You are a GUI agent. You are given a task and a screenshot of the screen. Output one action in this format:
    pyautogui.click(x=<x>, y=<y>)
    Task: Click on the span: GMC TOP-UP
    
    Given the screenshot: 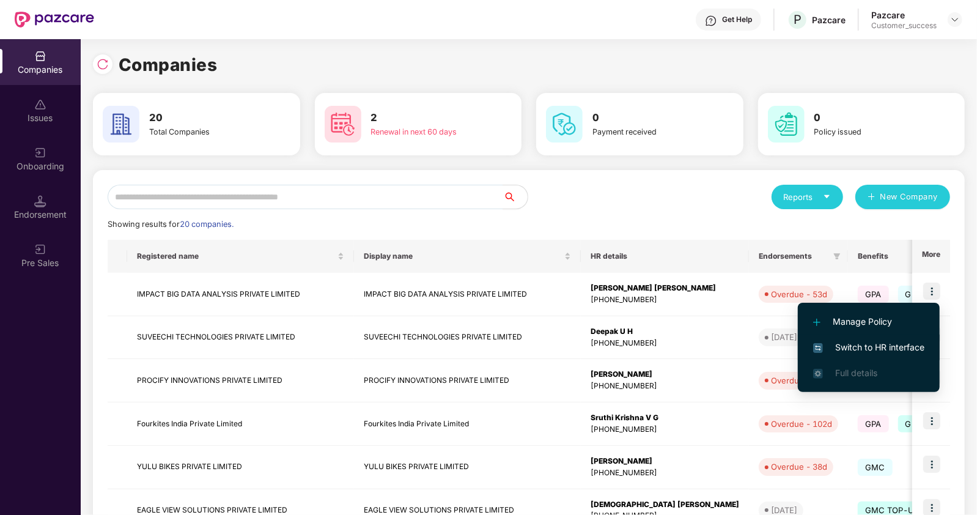 What is the action you would take?
    pyautogui.click(x=932, y=424)
    